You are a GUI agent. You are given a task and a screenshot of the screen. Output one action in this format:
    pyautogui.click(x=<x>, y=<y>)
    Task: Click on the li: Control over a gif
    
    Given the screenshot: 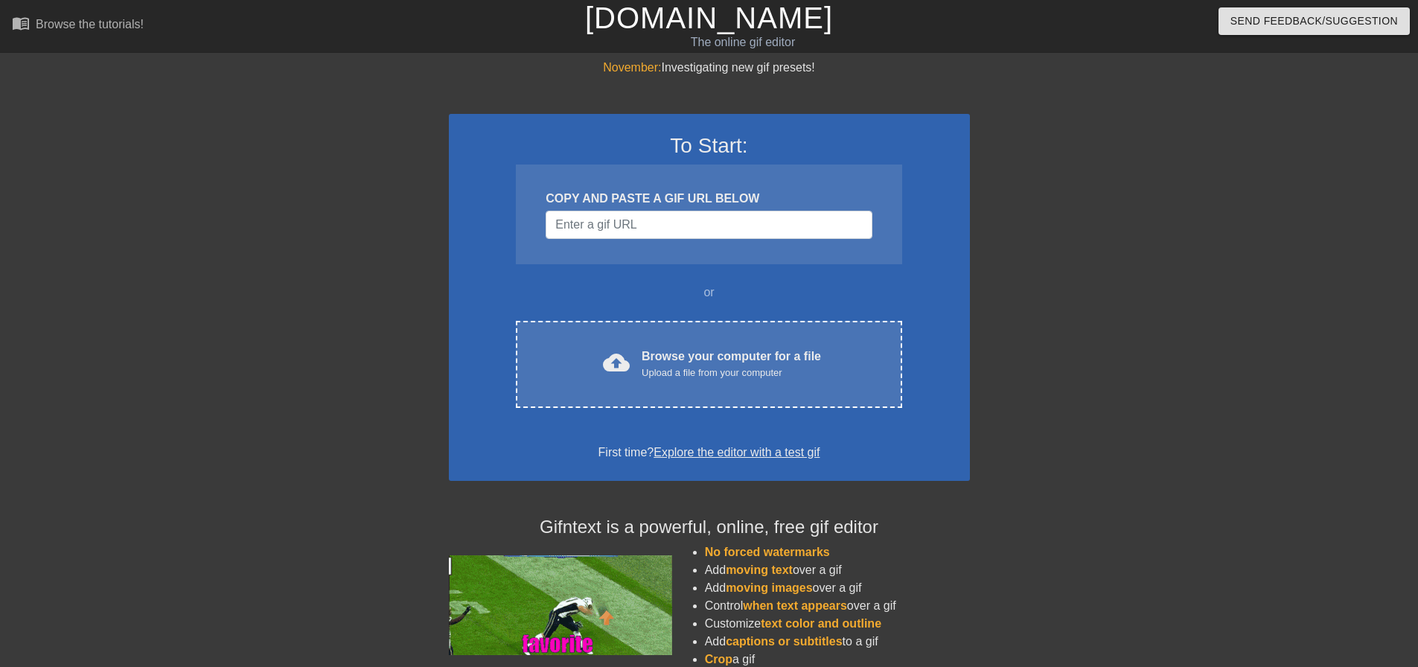 What is the action you would take?
    pyautogui.click(x=837, y=606)
    